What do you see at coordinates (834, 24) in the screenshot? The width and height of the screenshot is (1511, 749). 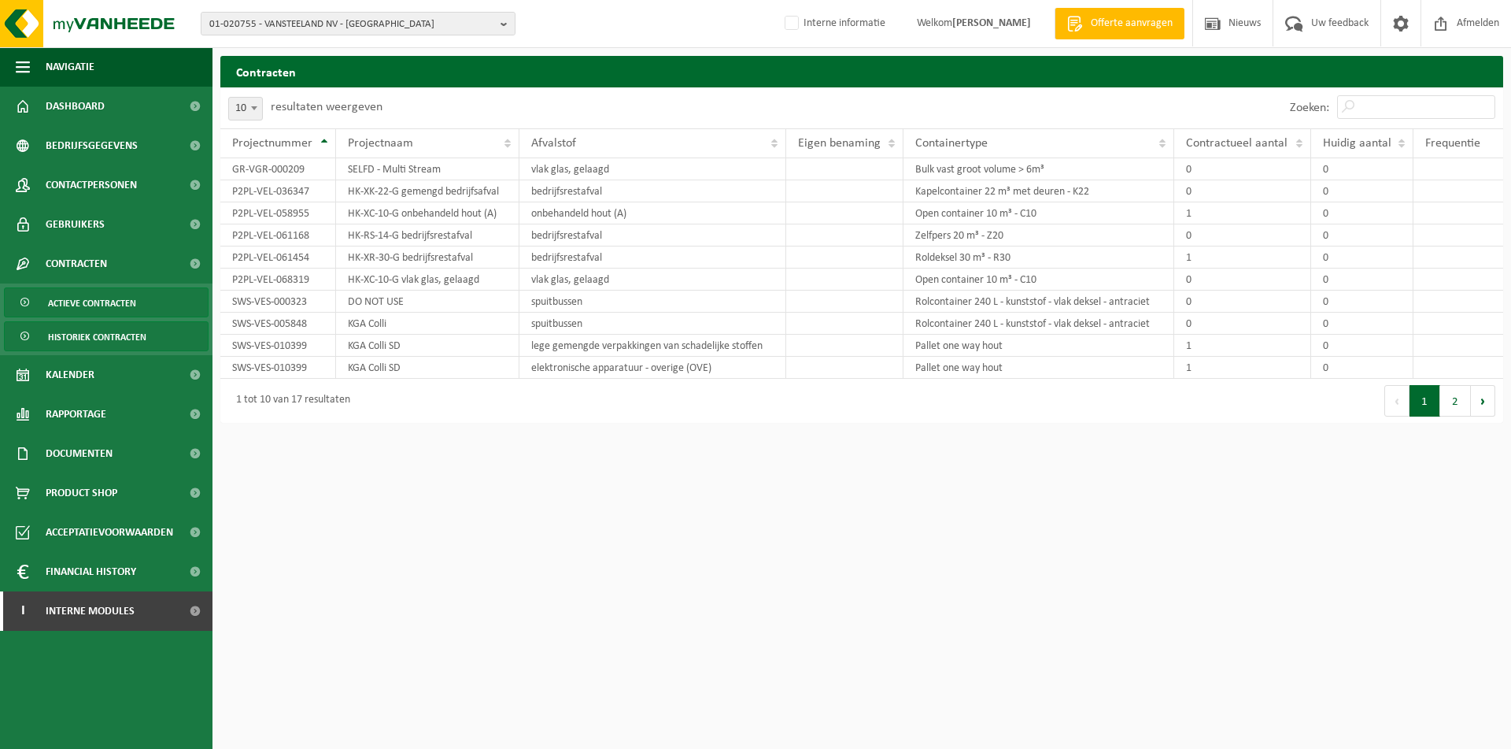 I see `label: Interne informatie` at bounding box center [834, 24].